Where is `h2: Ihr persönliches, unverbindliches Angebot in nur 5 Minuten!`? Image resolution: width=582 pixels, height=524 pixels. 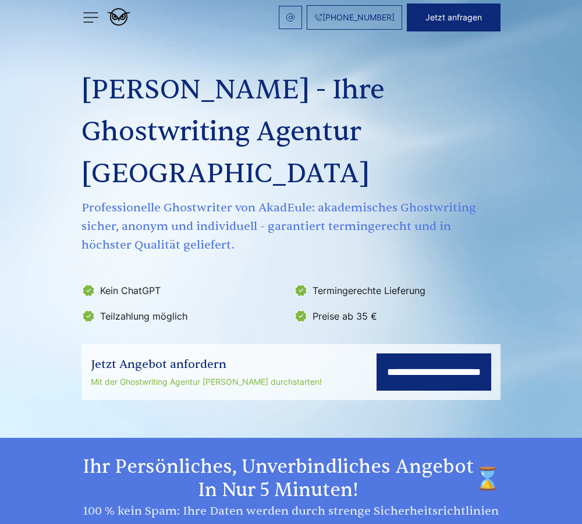 h2: Ihr persönliches, unverbindliches Angebot in nur 5 Minuten! is located at coordinates (291, 479).